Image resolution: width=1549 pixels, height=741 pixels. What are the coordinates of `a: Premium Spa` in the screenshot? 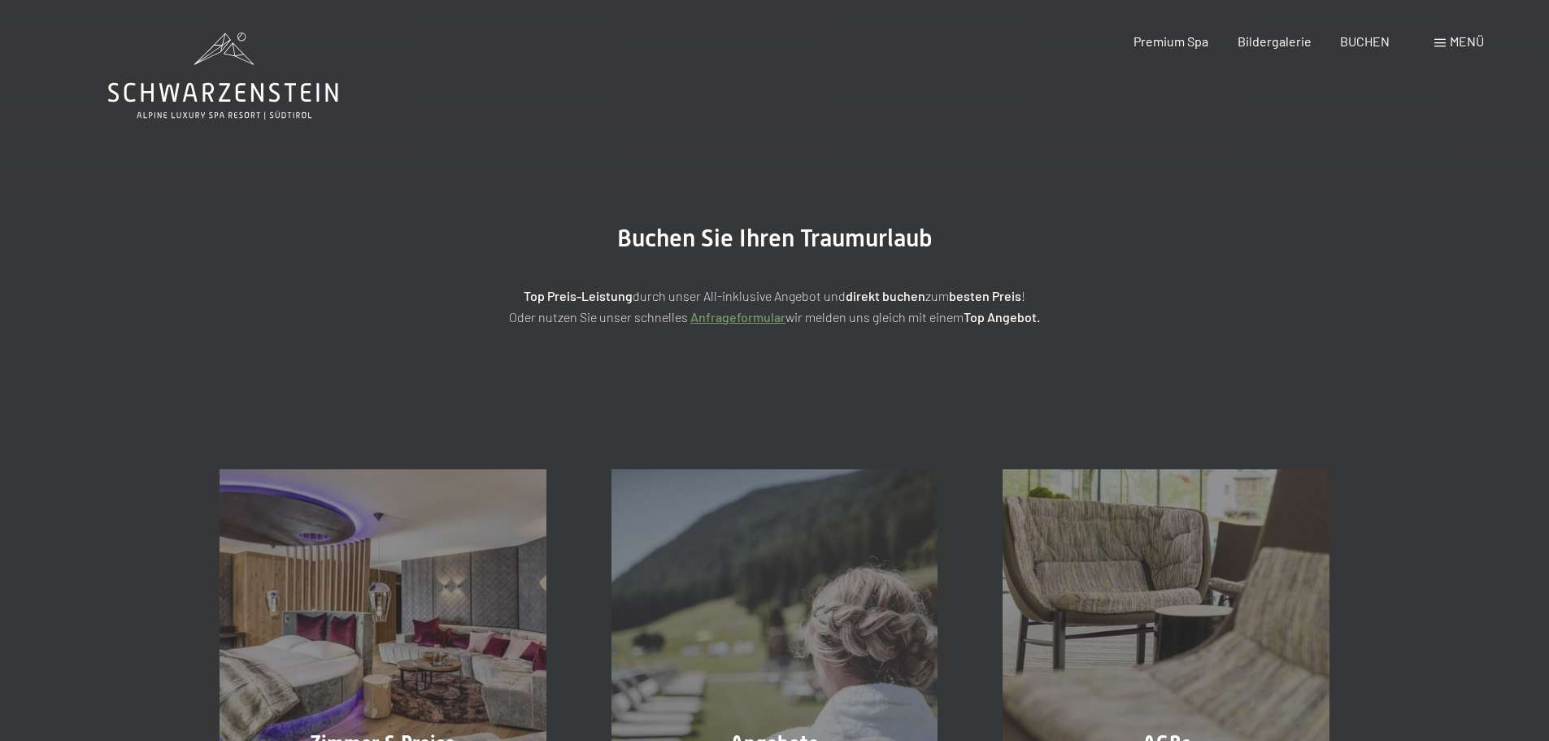 It's located at (1171, 41).